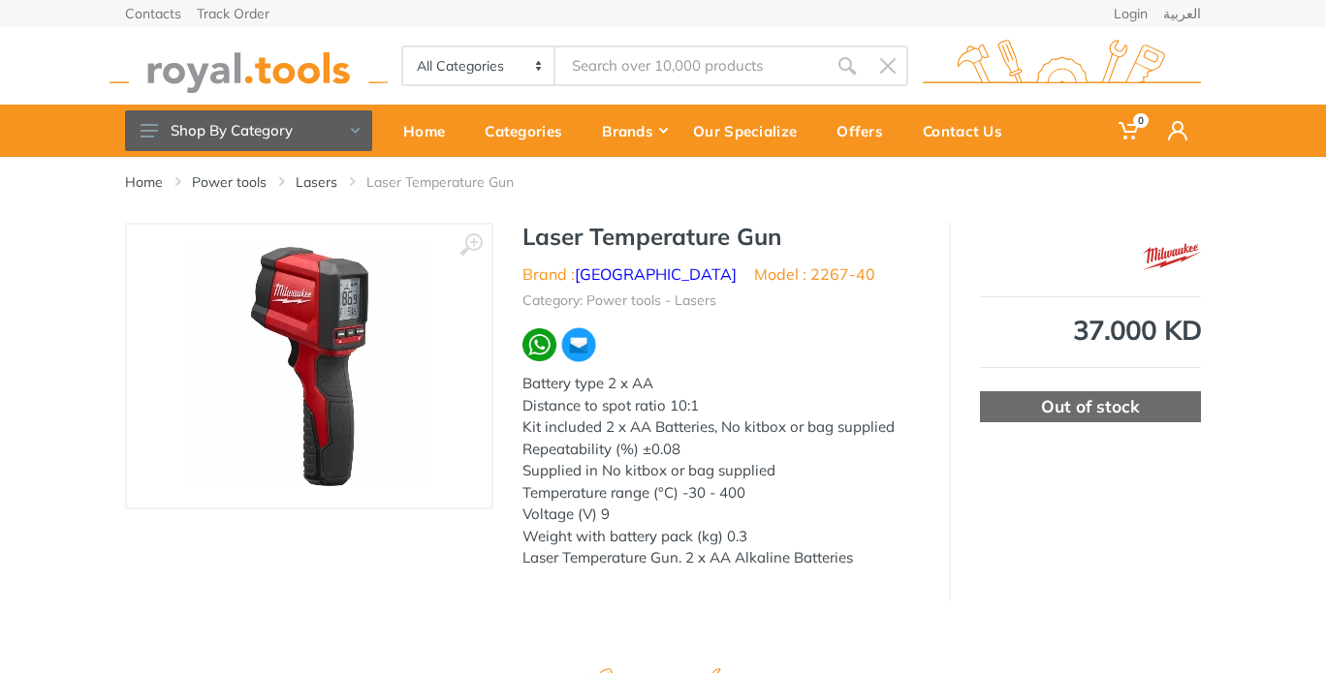  I want to click on span: 0, so click(1141, 120).